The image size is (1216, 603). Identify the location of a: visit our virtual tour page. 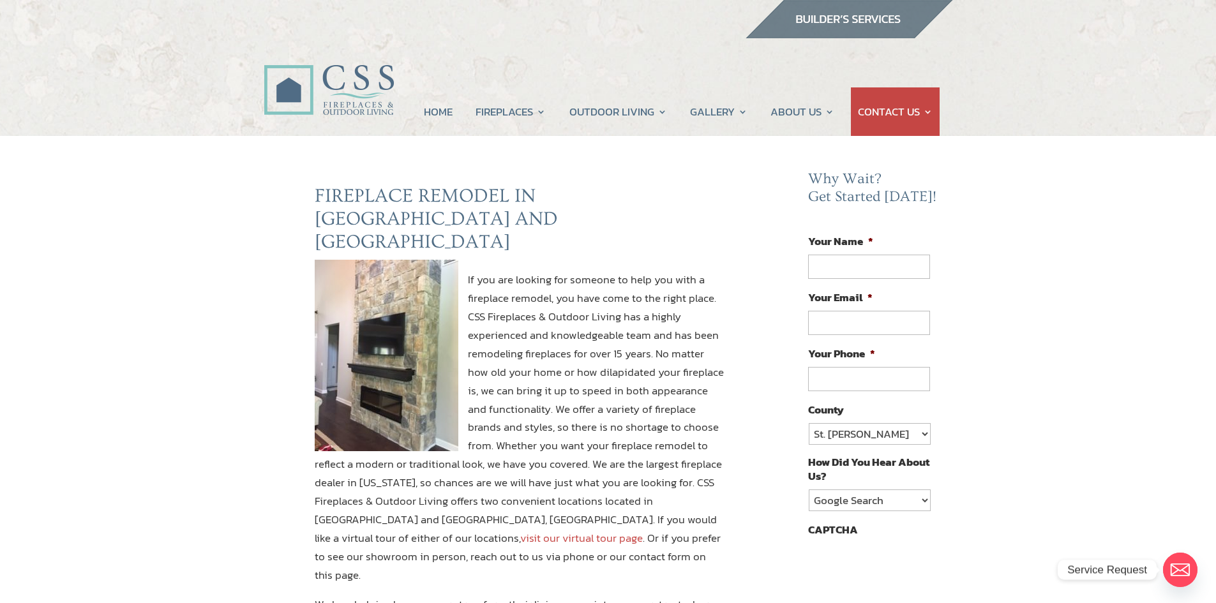
(581, 538).